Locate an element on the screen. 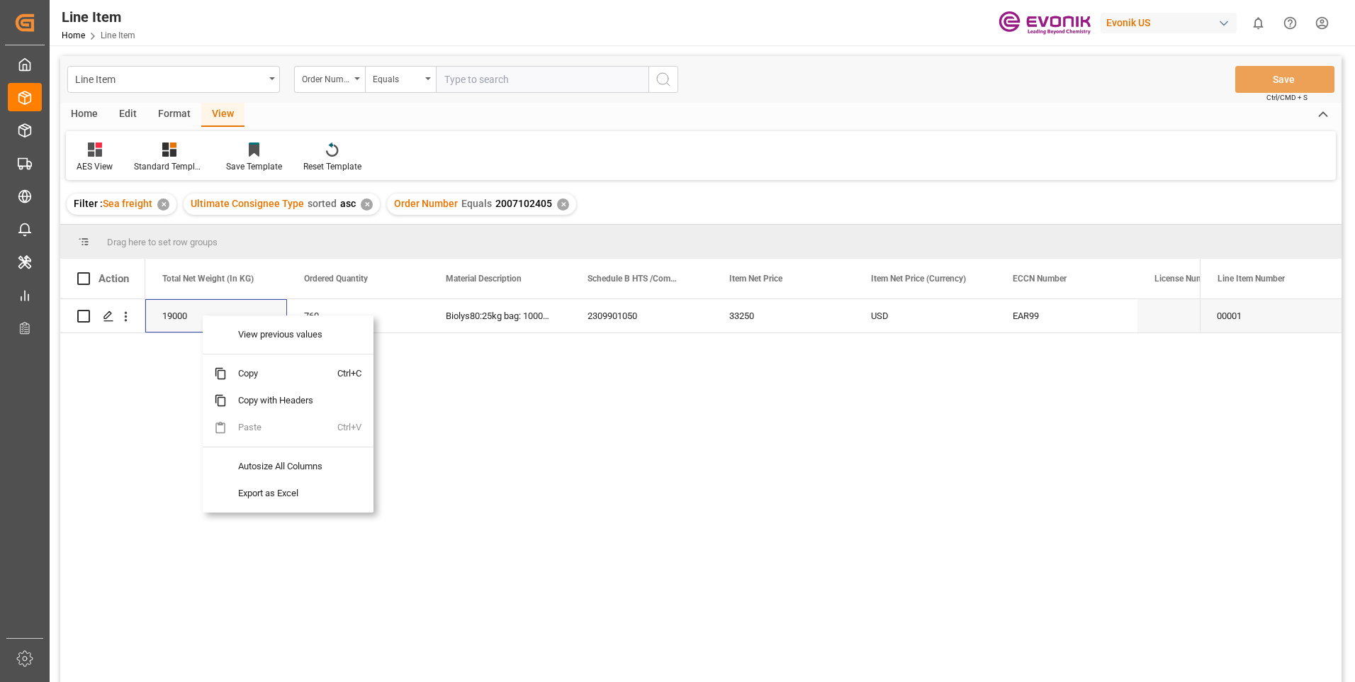 The height and width of the screenshot is (682, 1355). div: Edit is located at coordinates (128, 115).